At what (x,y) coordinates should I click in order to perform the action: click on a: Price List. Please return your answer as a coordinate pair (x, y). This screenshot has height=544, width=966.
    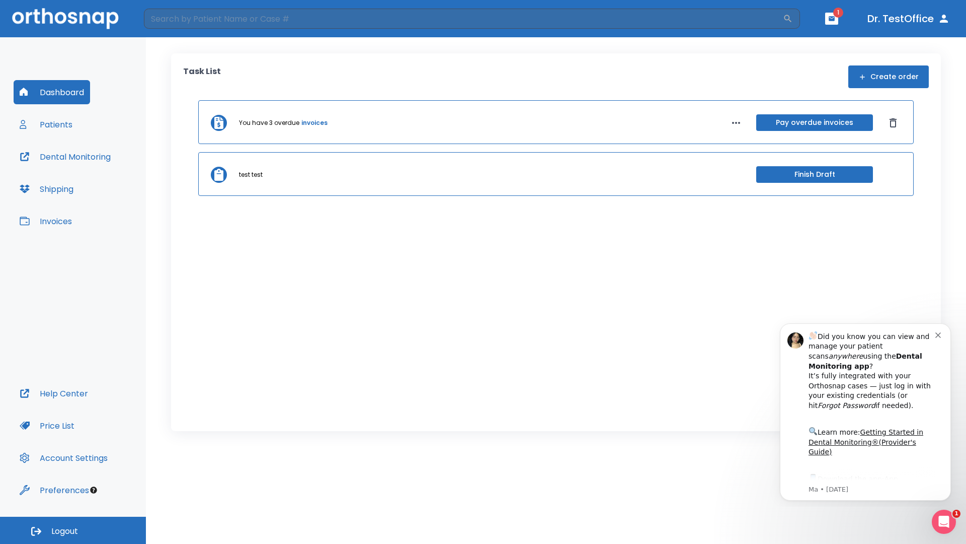
    Looking at the image, I should click on (47, 425).